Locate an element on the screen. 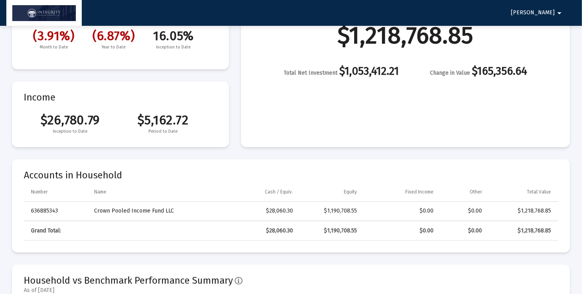 The image size is (582, 294). div: $165,356.64 is located at coordinates (478, 72).